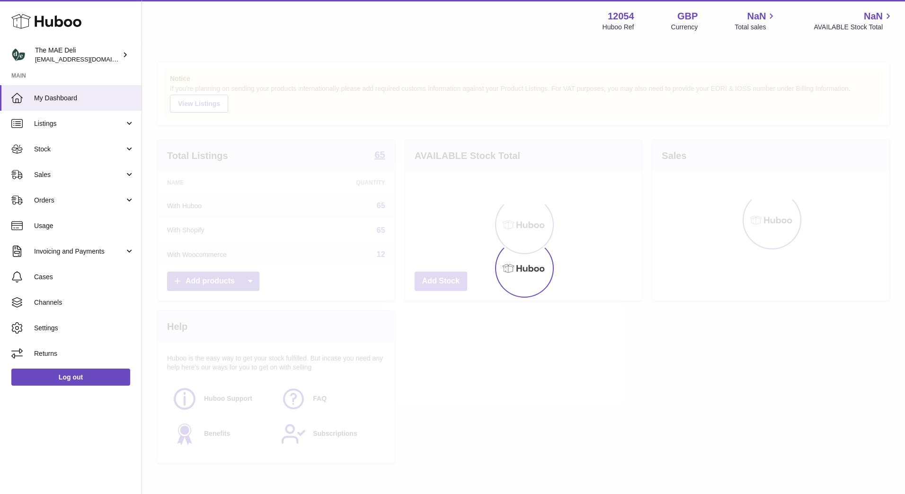  I want to click on strong: GBP, so click(687, 16).